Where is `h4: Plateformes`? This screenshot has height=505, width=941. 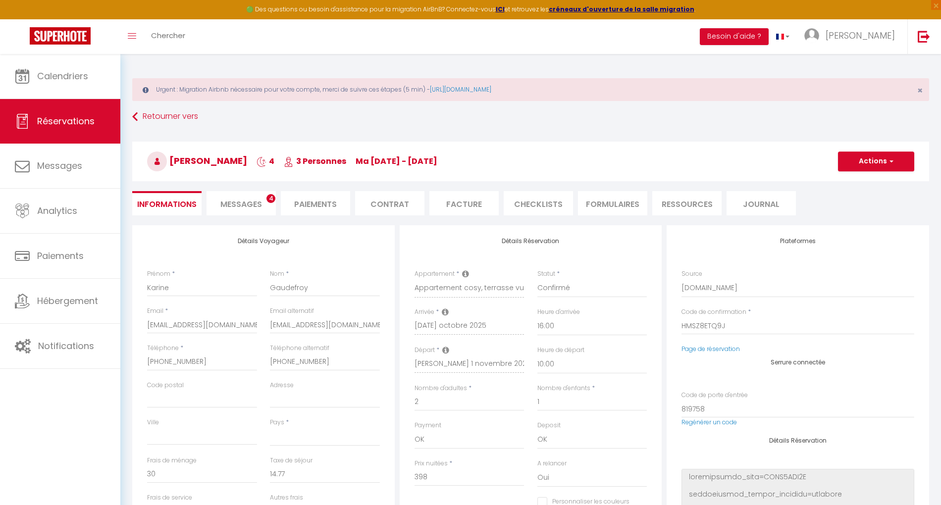
h4: Plateformes is located at coordinates (798, 241).